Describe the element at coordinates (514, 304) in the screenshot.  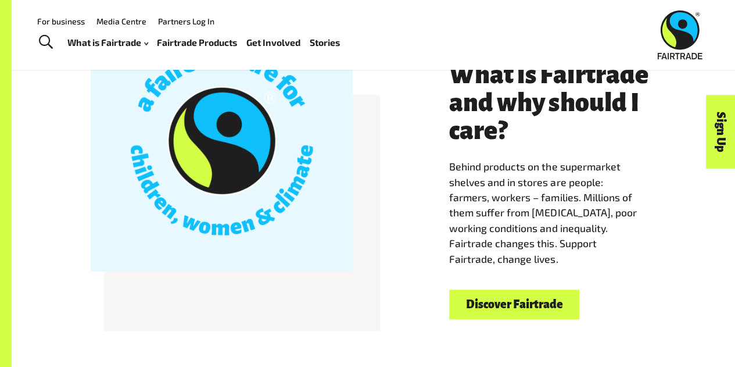
I see `a: Discover Fairtrade` at that location.